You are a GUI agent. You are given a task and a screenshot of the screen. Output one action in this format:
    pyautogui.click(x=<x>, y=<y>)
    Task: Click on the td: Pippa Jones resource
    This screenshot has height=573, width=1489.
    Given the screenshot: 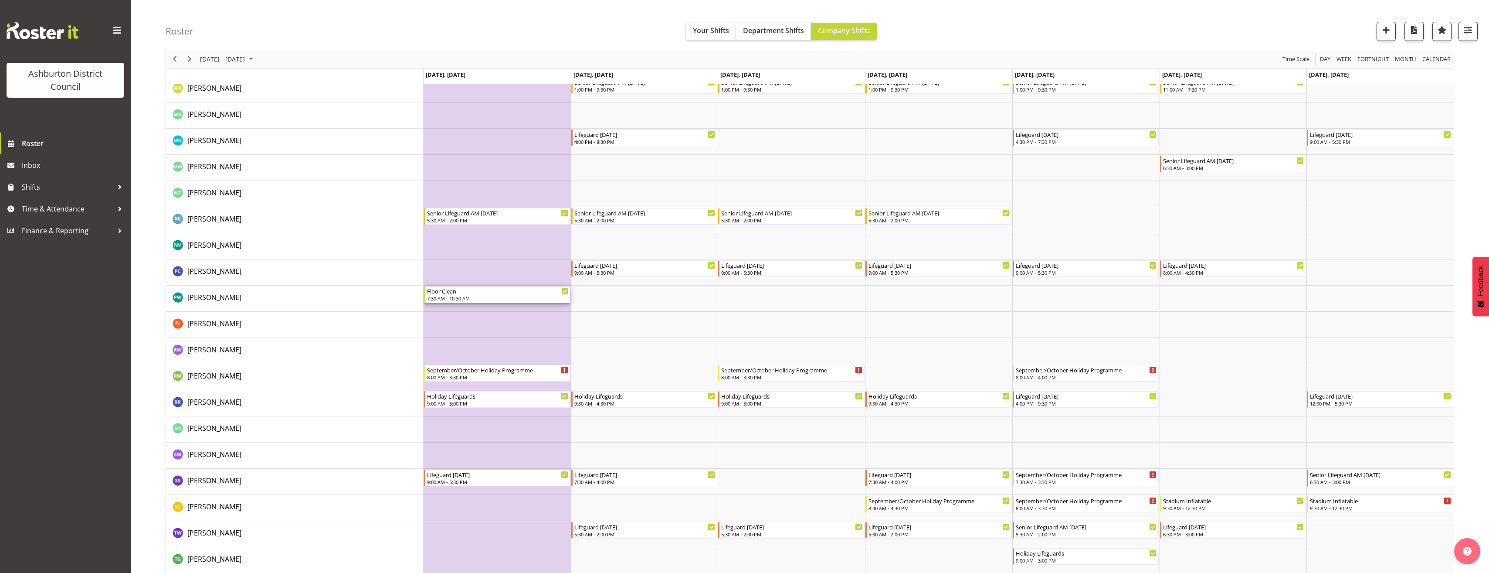 What is the action you would take?
    pyautogui.click(x=295, y=325)
    